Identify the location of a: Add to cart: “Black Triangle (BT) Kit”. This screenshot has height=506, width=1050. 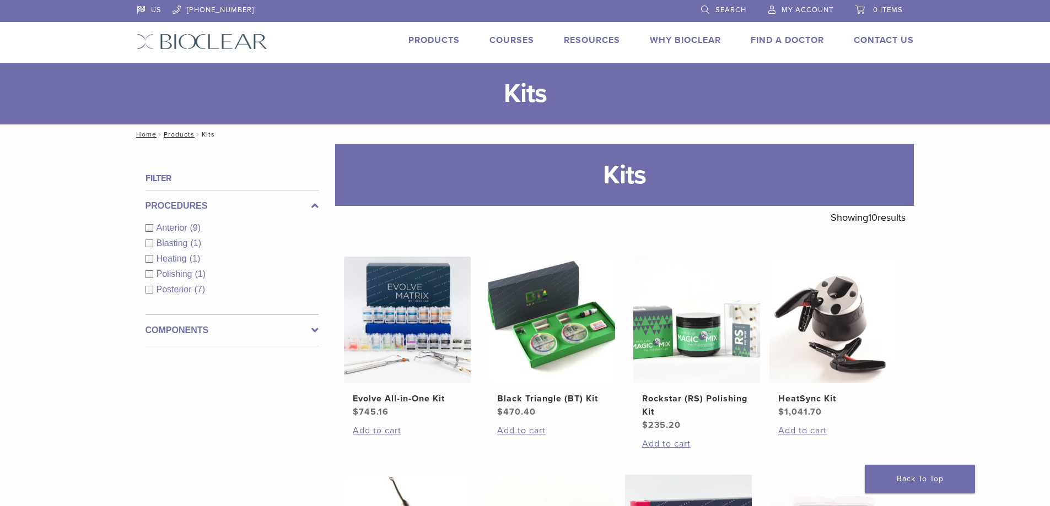
(552, 431).